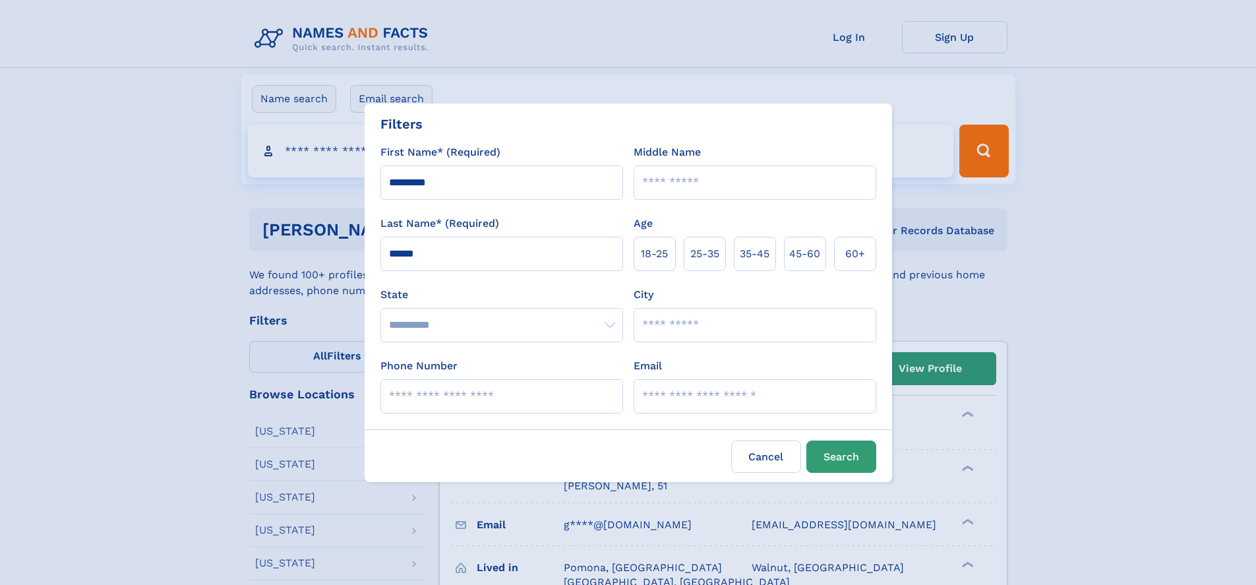 The width and height of the screenshot is (1256, 585). What do you see at coordinates (855, 254) in the screenshot?
I see `span: 60+` at bounding box center [855, 254].